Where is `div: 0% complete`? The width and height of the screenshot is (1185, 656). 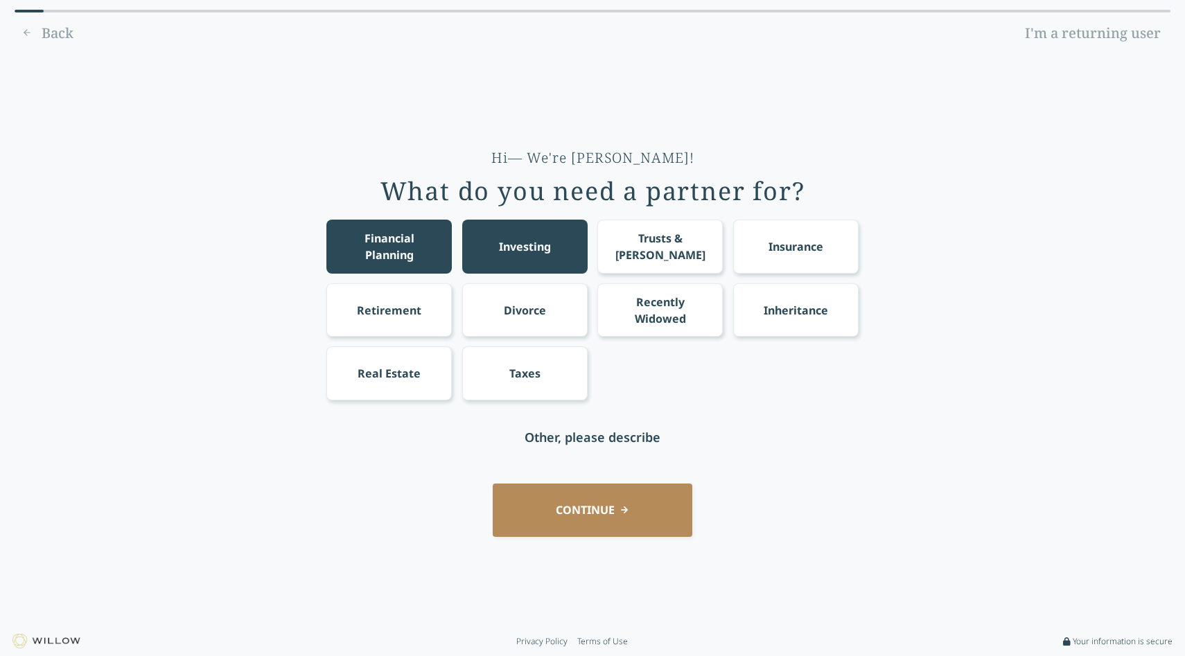
div: 0% complete is located at coordinates (29, 11).